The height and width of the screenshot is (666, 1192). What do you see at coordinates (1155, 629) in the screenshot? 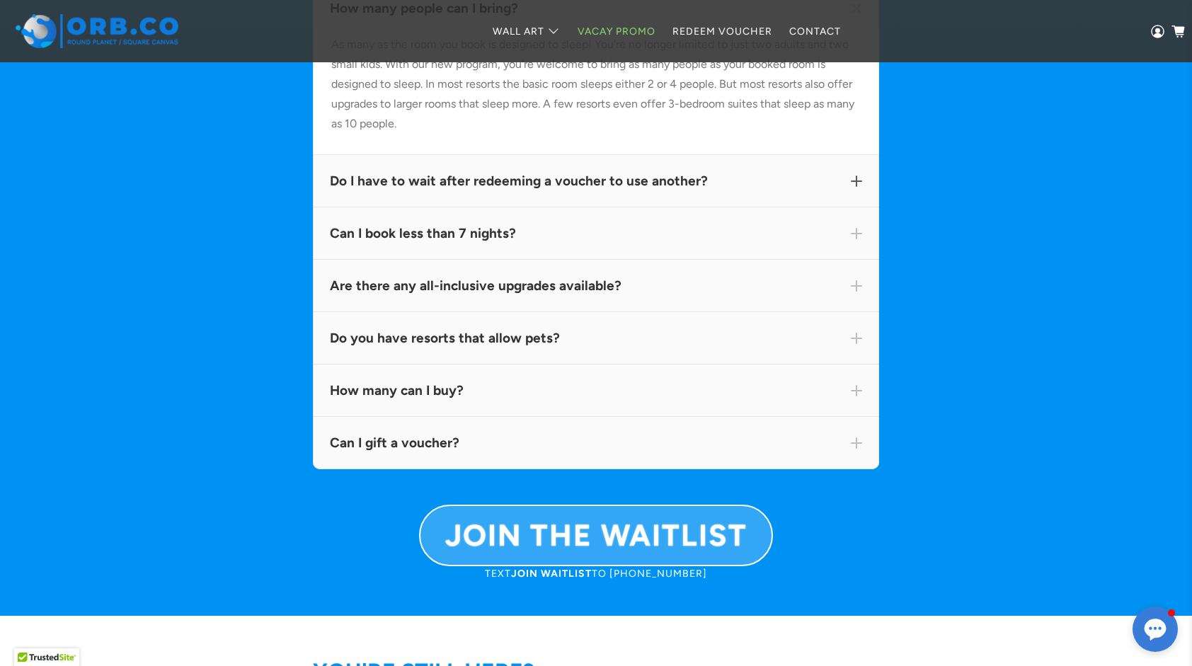
I see `button: Open chat window` at bounding box center [1155, 629].